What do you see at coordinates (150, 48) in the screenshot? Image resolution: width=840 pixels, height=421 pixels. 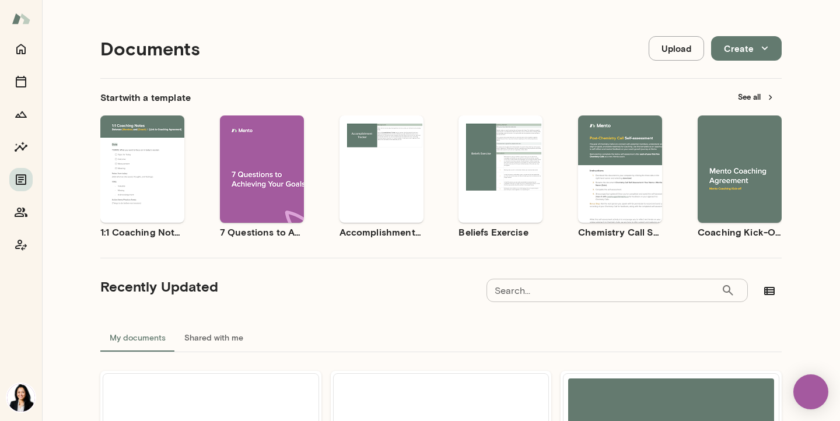 I see `h4: Documents` at bounding box center [150, 48].